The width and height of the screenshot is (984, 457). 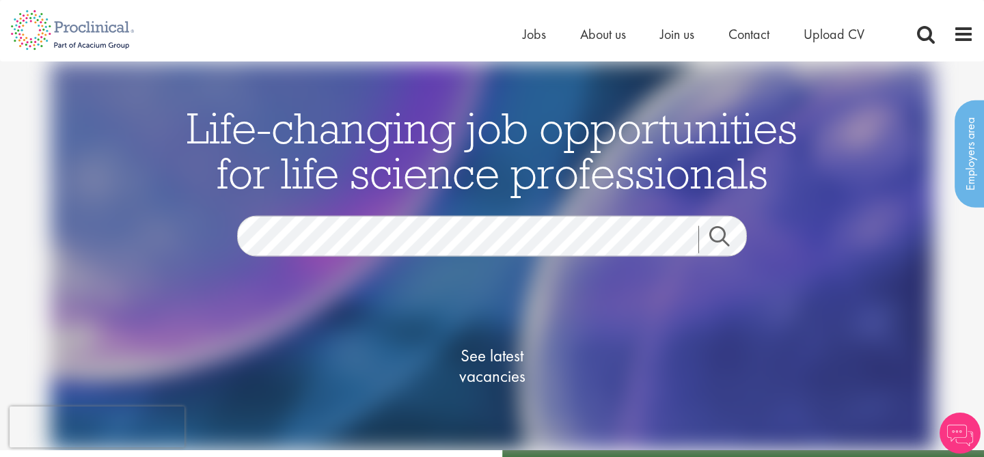 I want to click on a: Contact, so click(x=749, y=34).